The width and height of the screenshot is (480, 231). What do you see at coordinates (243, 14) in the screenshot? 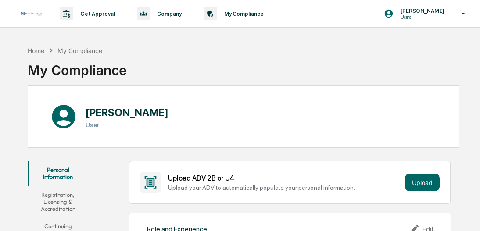
I see `p: My Compliance` at bounding box center [243, 14].